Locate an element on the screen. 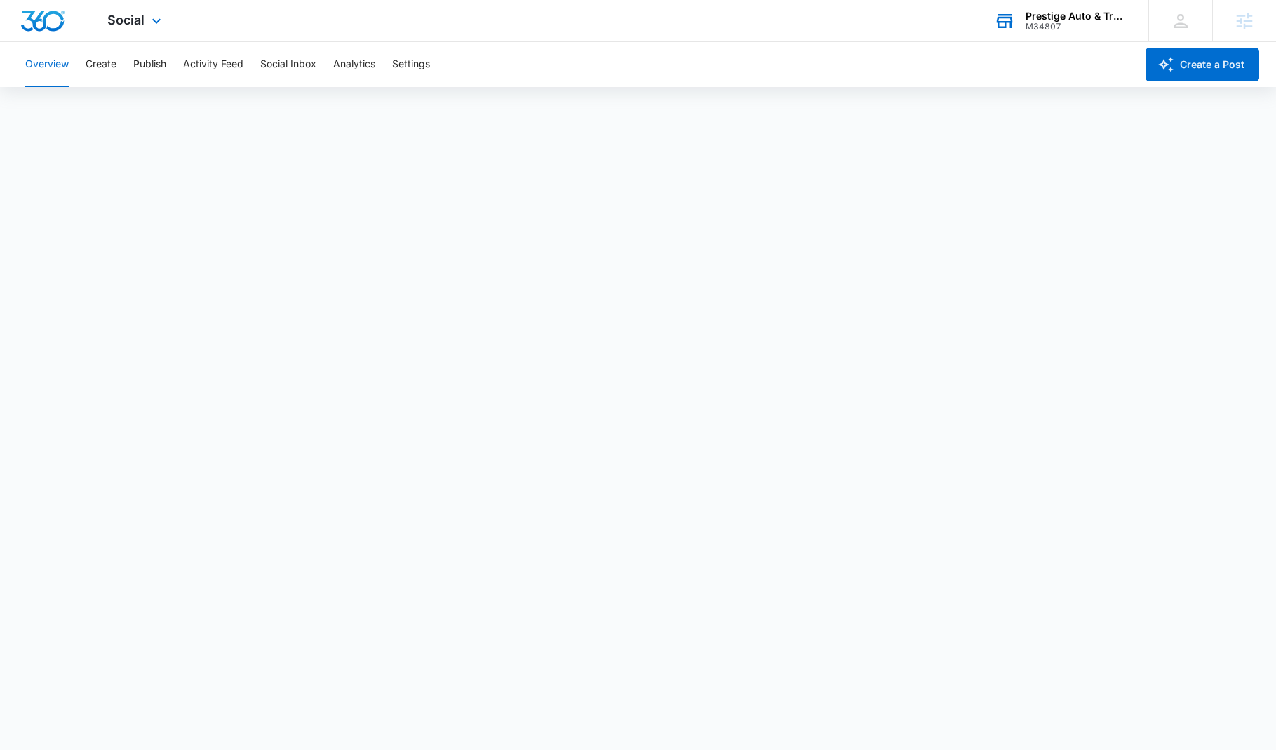 The width and height of the screenshot is (1276, 750). button: Activity Feed is located at coordinates (213, 65).